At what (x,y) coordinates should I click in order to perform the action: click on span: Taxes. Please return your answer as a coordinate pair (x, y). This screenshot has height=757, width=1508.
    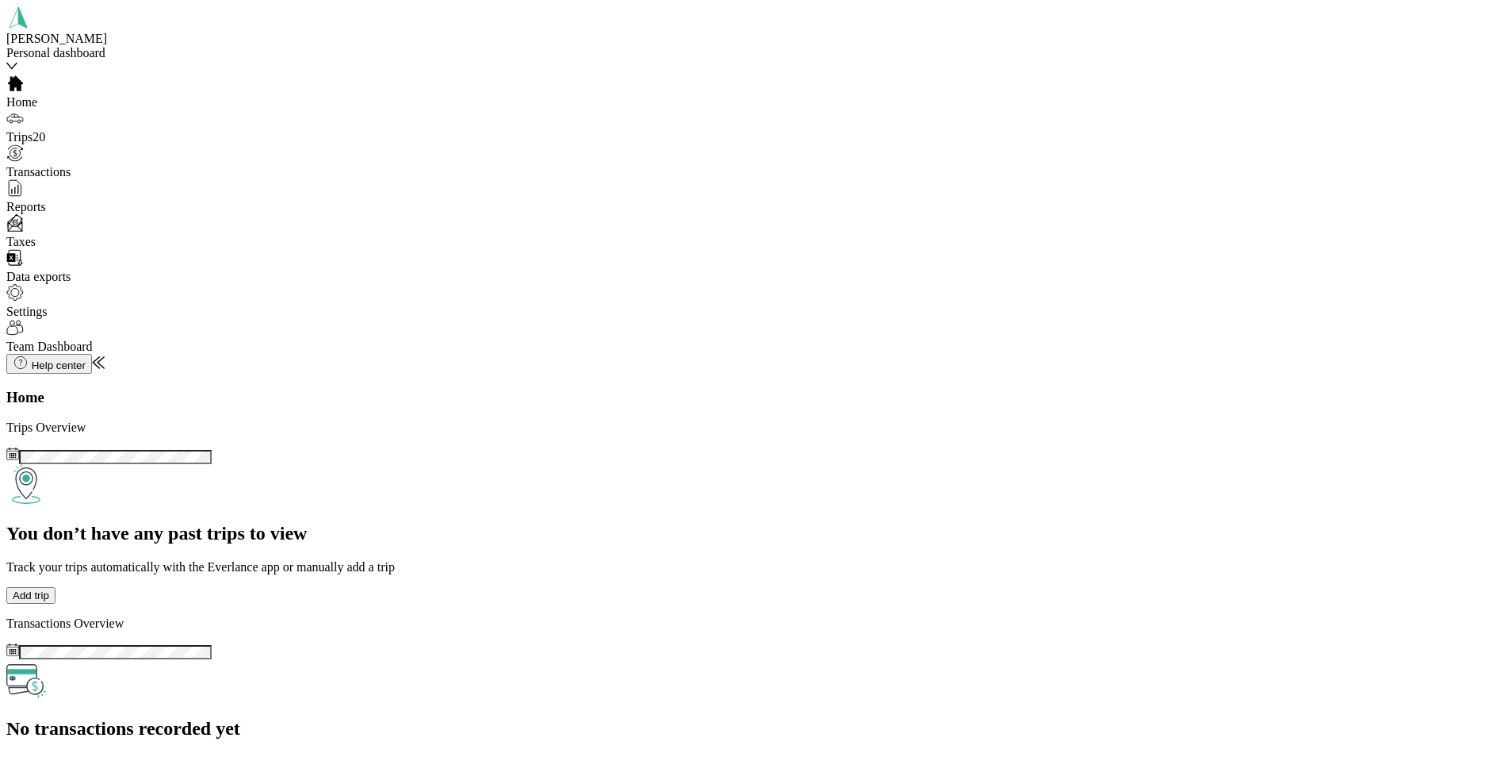
    Looking at the image, I should click on (21, 241).